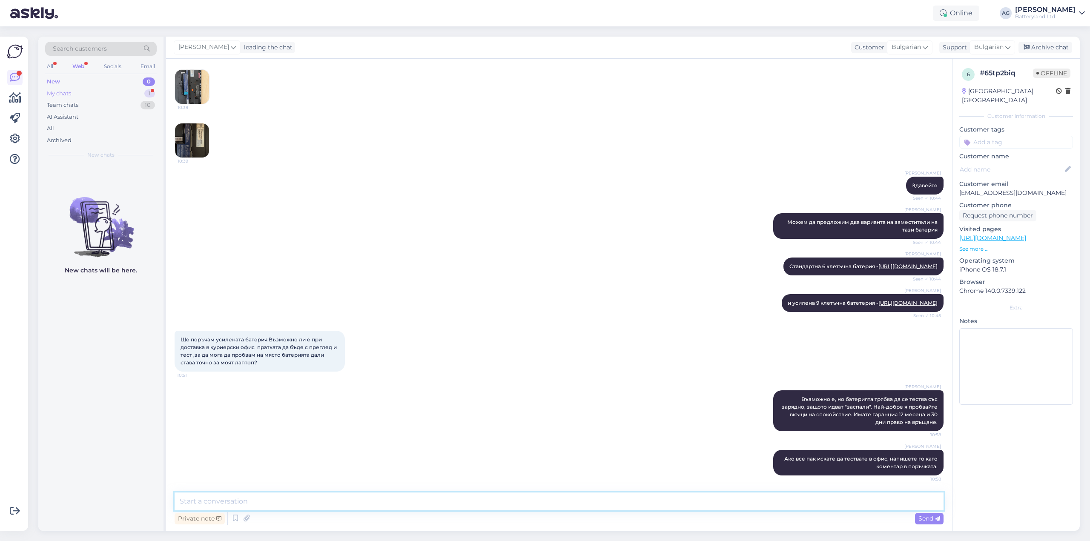  I want to click on span: Здавейте, so click(925, 185).